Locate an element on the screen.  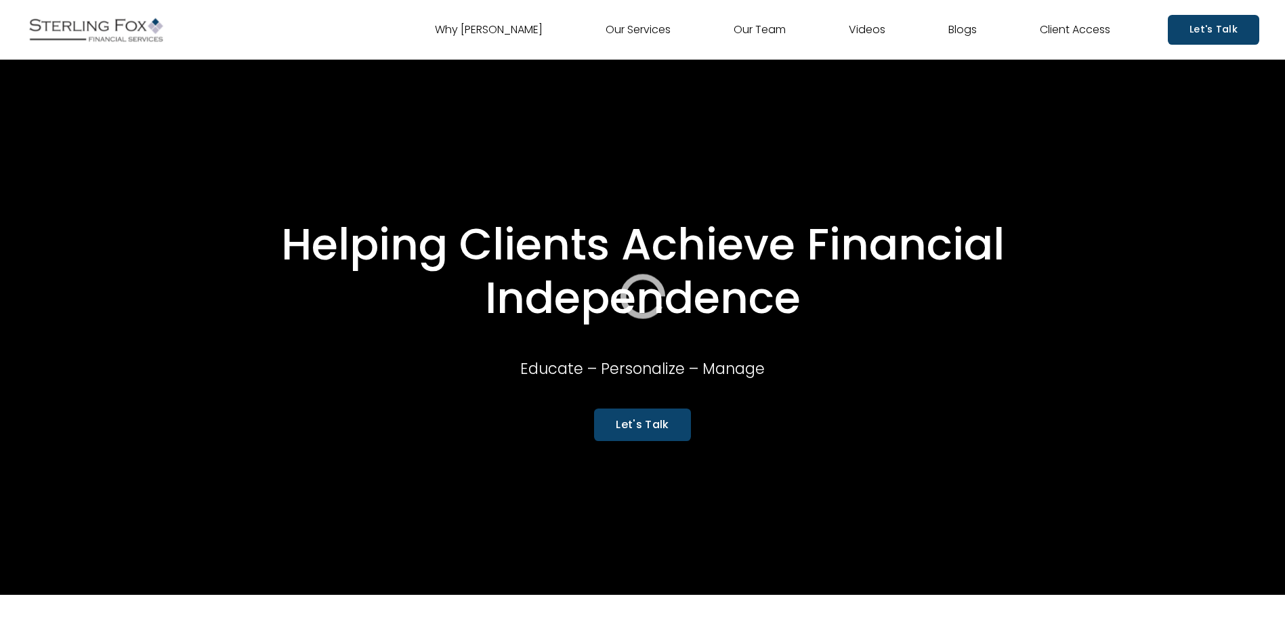
p: Educate – Personalize – Manage is located at coordinates (642, 368).